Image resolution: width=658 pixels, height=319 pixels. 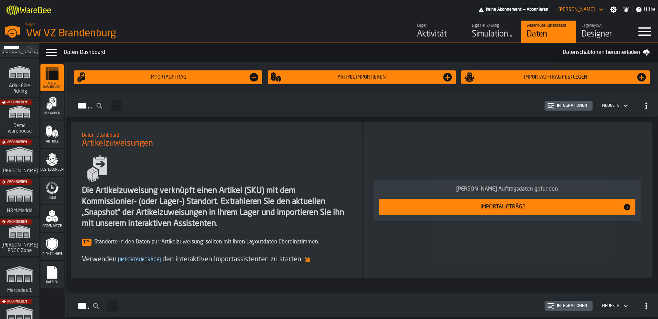 I want to click on div: Digitaler Zwilling, so click(x=494, y=26).